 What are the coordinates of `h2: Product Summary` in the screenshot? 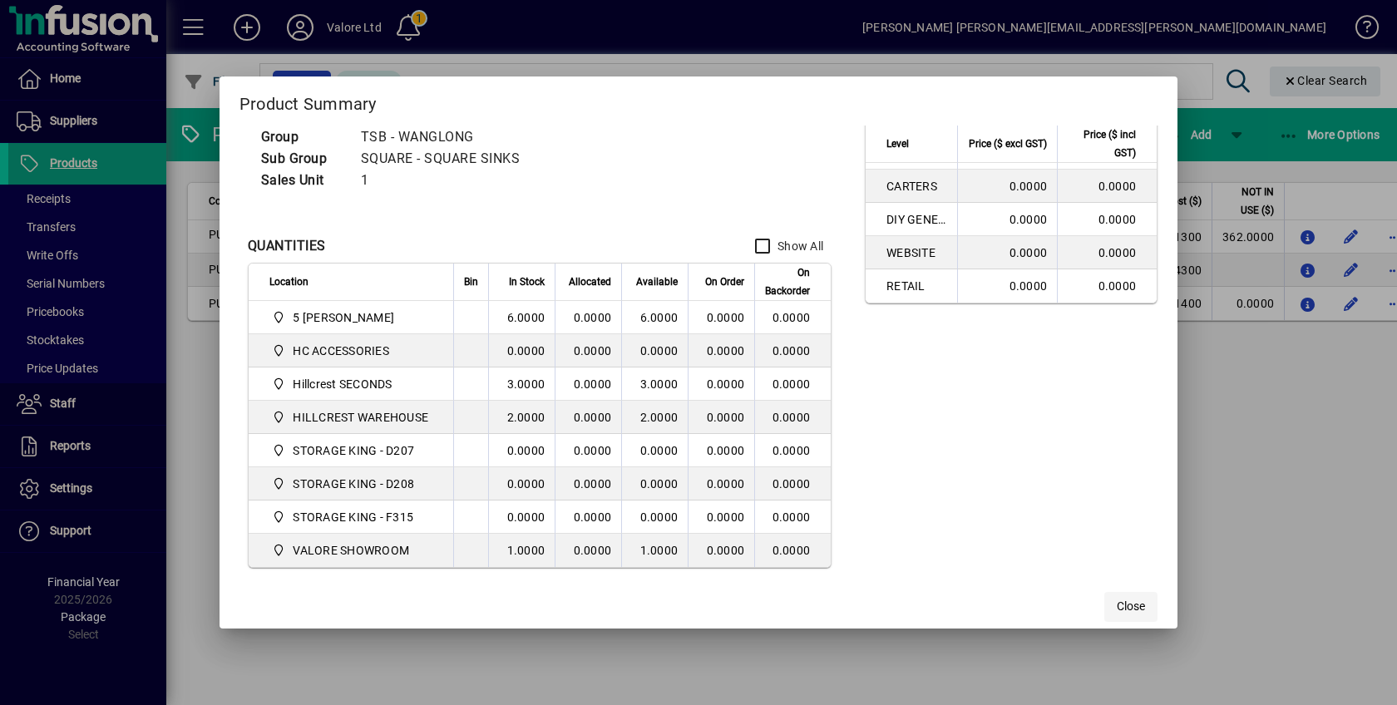 It's located at (698, 101).